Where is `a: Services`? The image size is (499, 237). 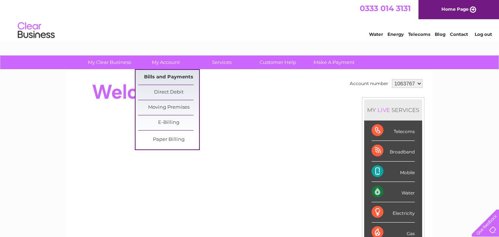 a: Services is located at coordinates (222, 62).